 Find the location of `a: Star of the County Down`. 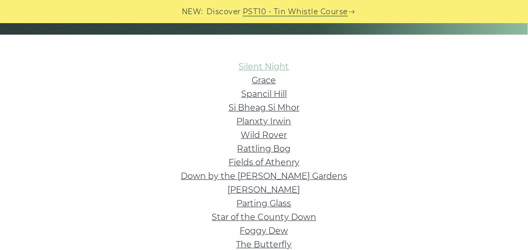

a: Star of the County Down is located at coordinates (264, 217).